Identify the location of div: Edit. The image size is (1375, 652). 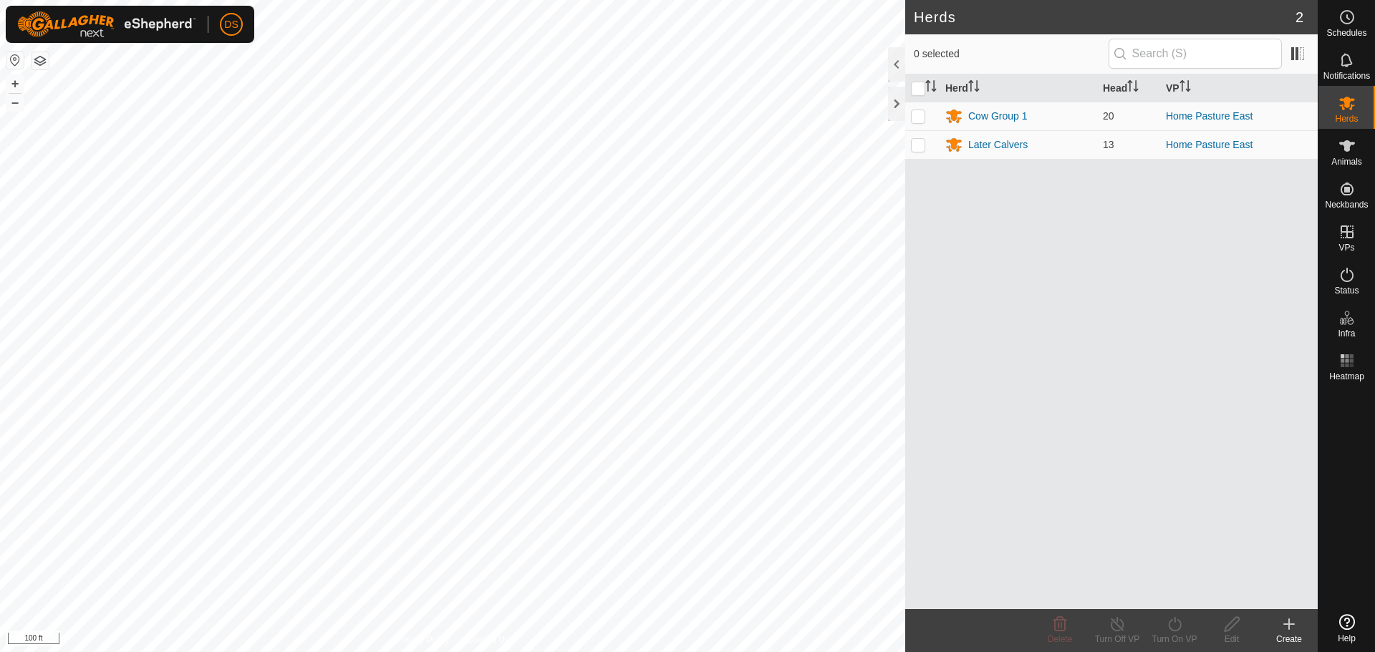
(1232, 640).